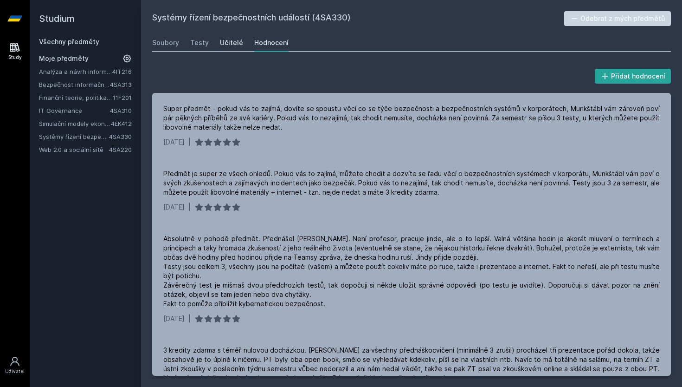 The width and height of the screenshot is (682, 387). Describe the element at coordinates (74, 110) in the screenshot. I see `a: IT Governance` at that location.